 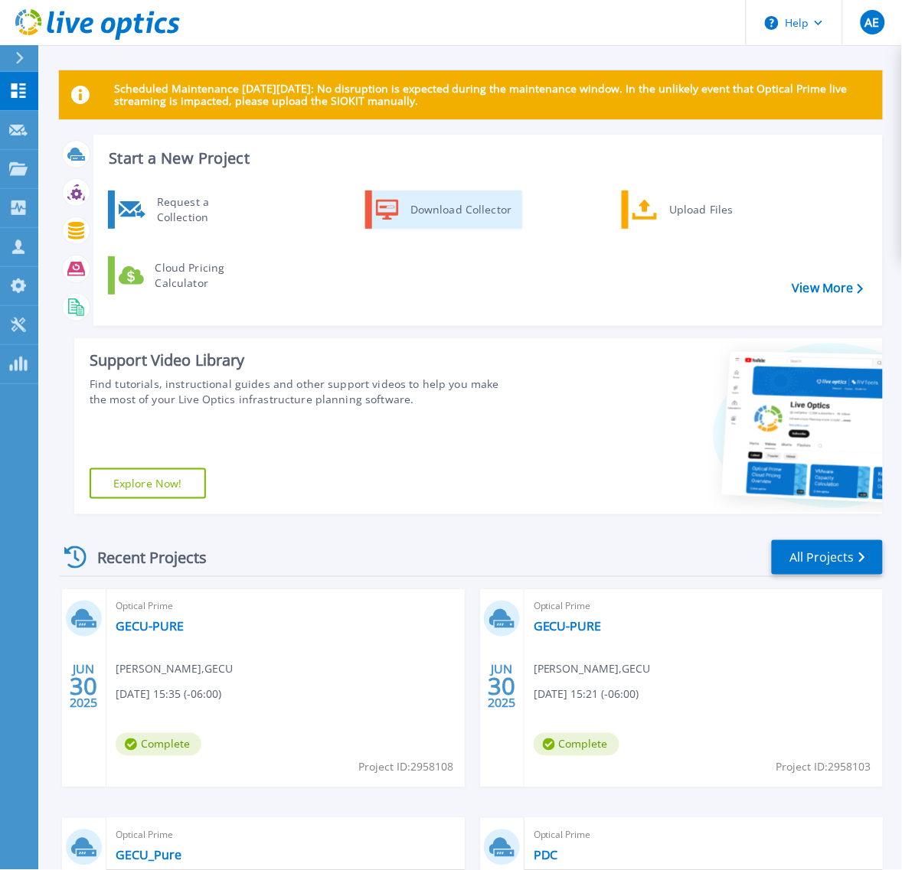 What do you see at coordinates (148, 856) in the screenshot?
I see `a: GECU_Pure` at bounding box center [148, 856].